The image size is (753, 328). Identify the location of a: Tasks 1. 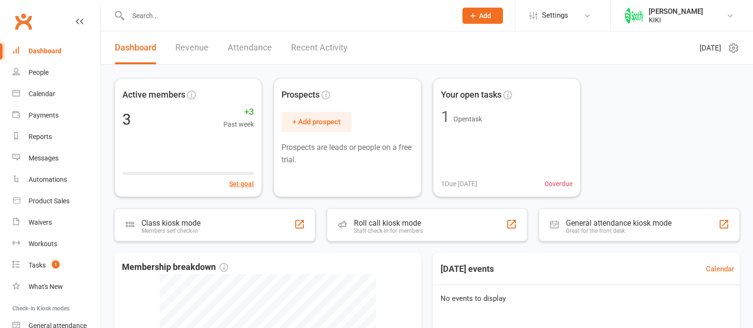
(56, 265).